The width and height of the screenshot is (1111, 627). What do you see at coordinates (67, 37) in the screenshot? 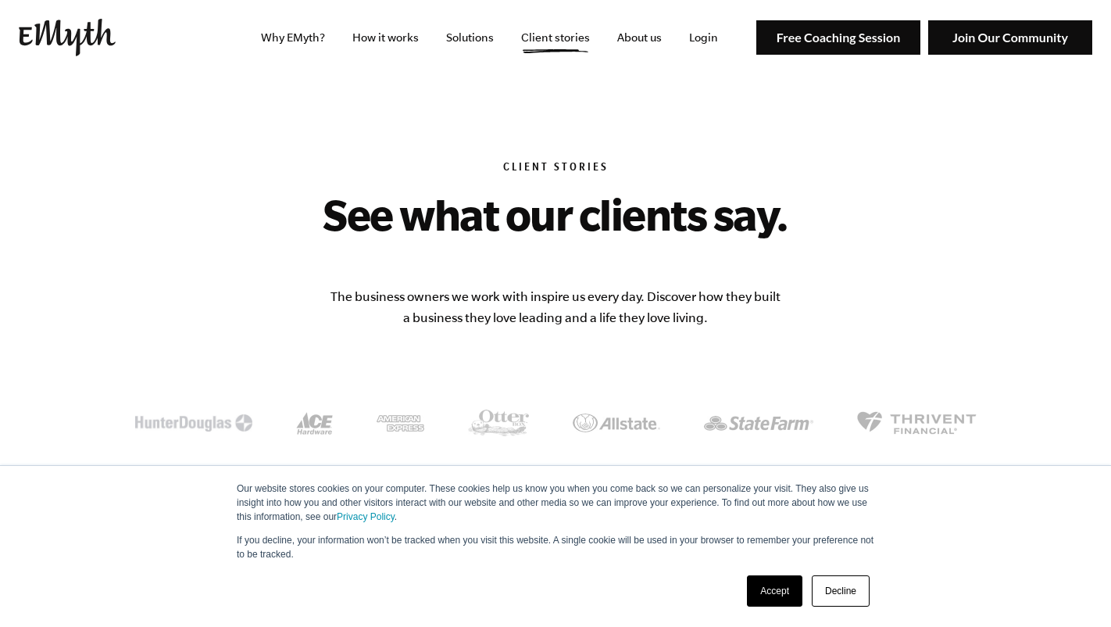
I see `img: EMyth` at bounding box center [67, 37].